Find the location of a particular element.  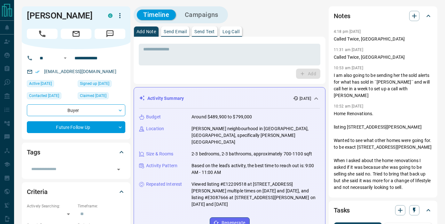

p: Timeframe: is located at coordinates (101, 206).